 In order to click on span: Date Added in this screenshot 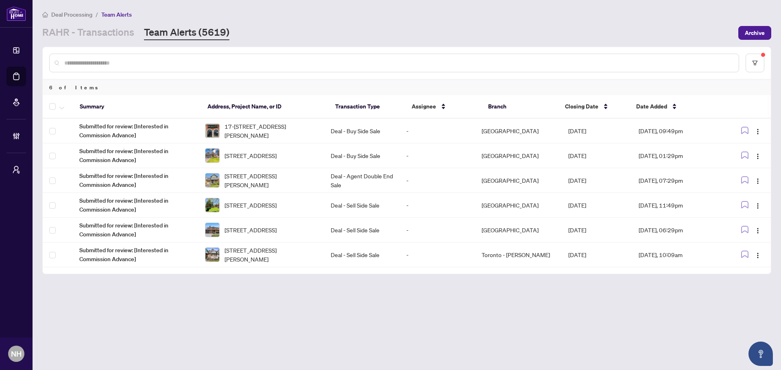, I will do `click(651, 107)`.